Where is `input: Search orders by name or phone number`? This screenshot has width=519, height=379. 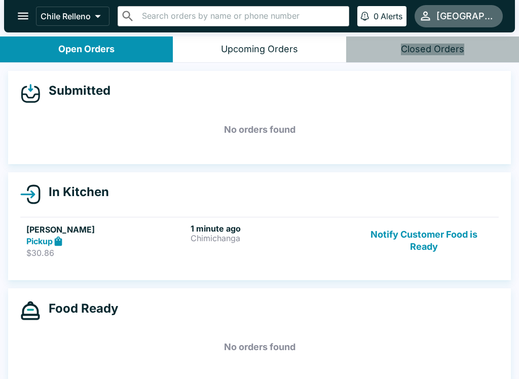 input: Search orders by name or phone number is located at coordinates (242, 16).